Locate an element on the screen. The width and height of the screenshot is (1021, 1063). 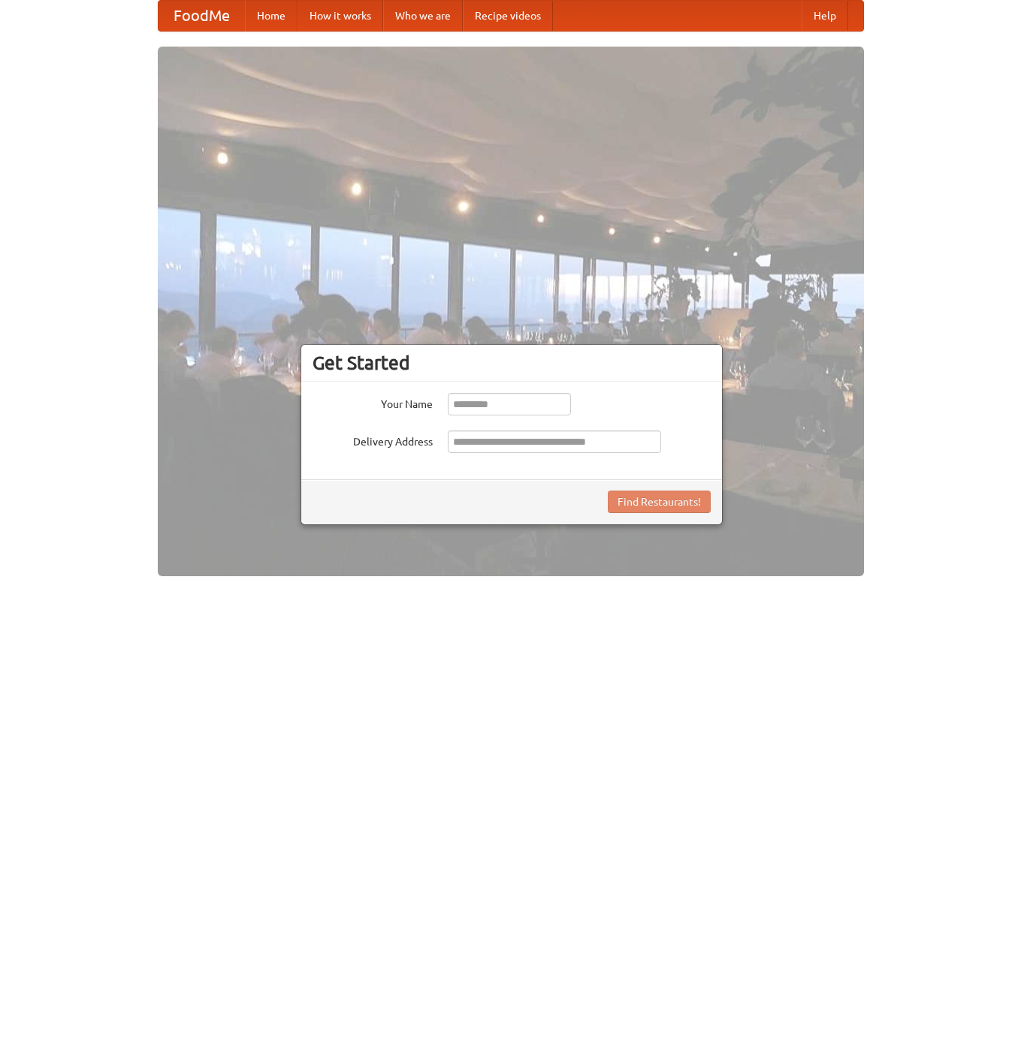
a: Home is located at coordinates (271, 16).